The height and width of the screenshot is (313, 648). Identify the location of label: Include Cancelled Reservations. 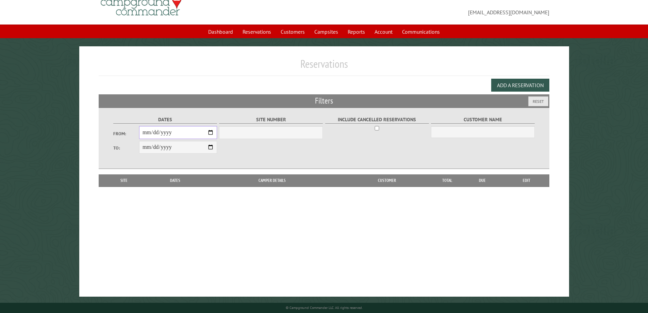
(377, 119).